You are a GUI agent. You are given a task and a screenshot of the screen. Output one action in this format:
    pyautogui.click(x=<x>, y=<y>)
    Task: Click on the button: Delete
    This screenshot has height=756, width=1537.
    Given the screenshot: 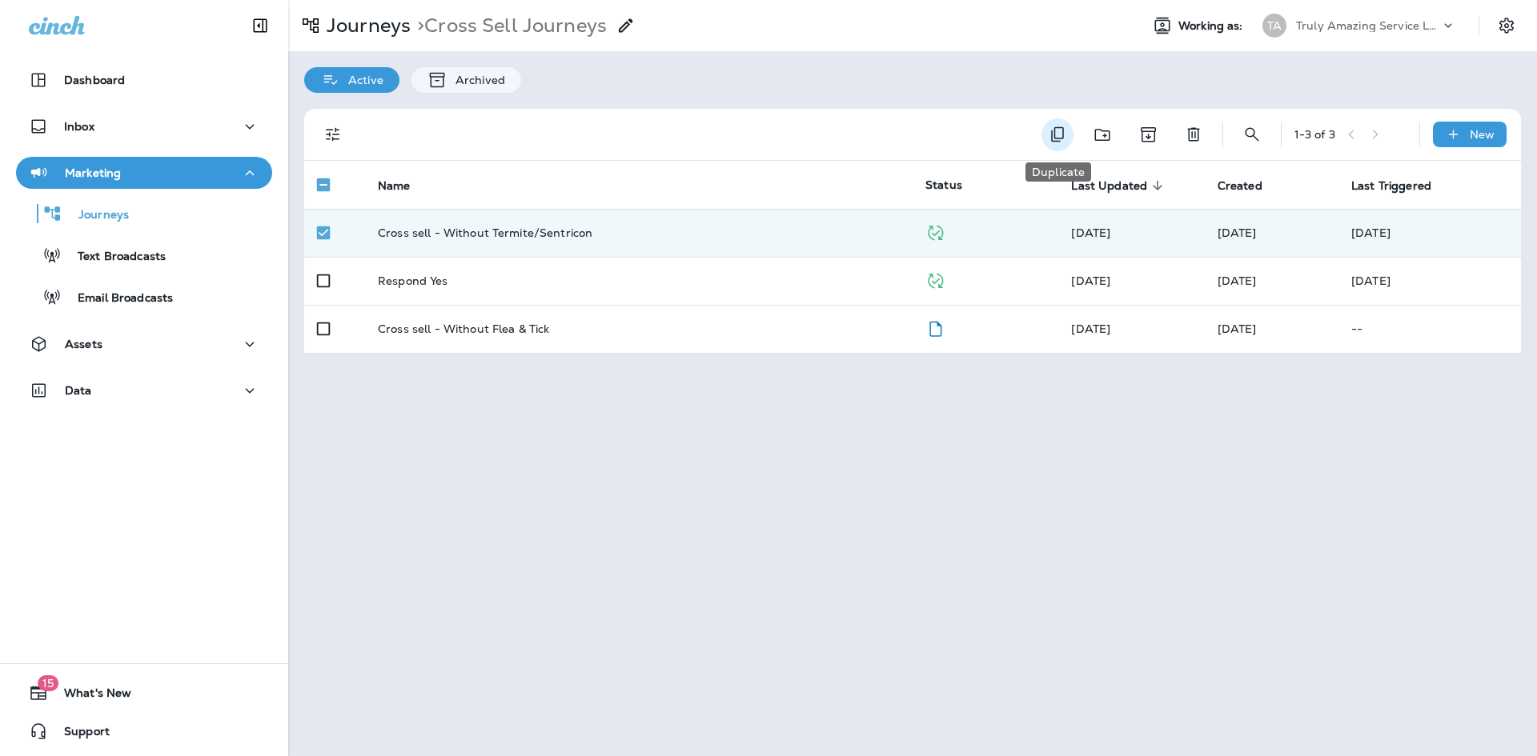 What is the action you would take?
    pyautogui.click(x=1194, y=134)
    